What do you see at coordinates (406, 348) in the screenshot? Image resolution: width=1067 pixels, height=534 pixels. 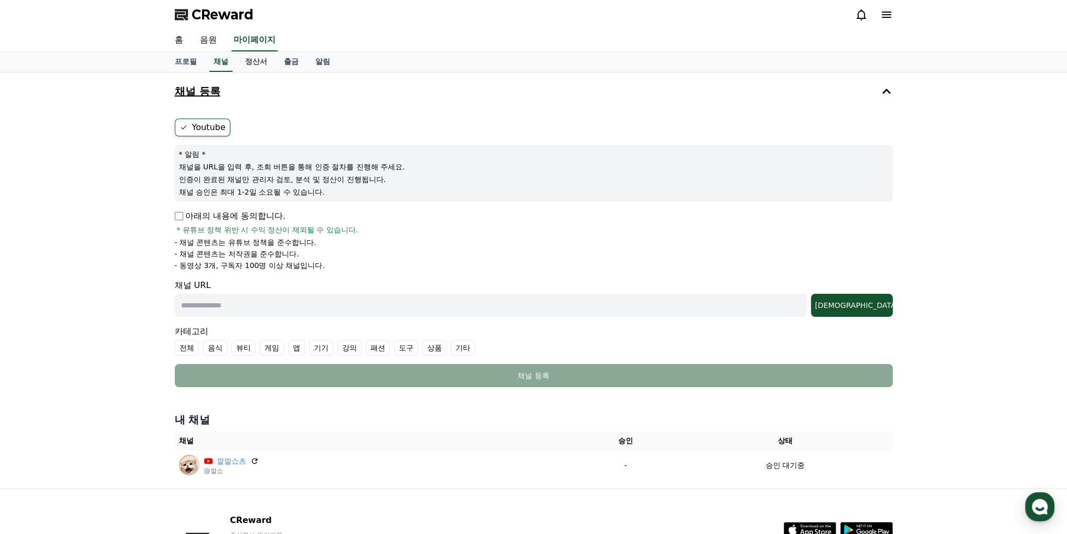 I see `label: 도구` at bounding box center [406, 348].